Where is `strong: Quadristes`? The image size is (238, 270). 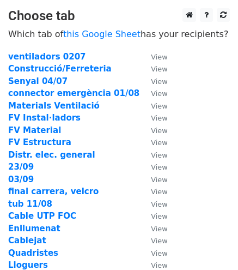 strong: Quadristes is located at coordinates (33, 253).